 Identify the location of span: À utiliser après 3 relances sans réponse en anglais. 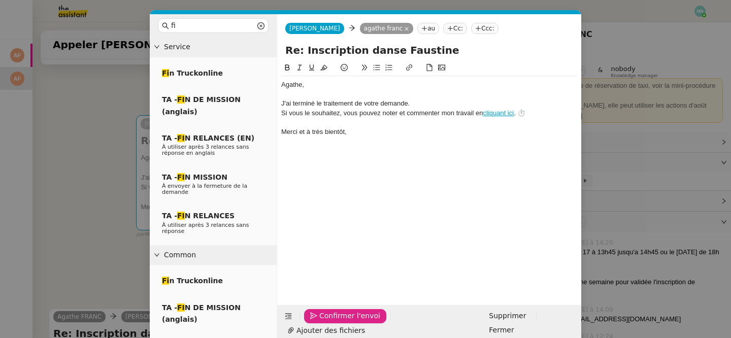
(206, 150).